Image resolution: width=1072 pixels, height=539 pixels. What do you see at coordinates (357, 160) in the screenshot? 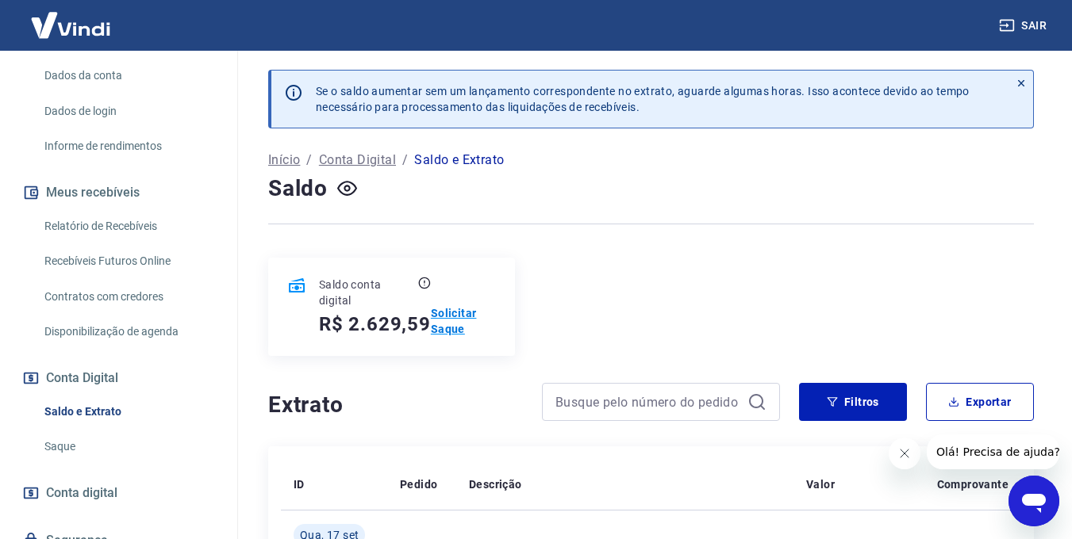
I see `p: Conta Digital` at bounding box center [357, 160].